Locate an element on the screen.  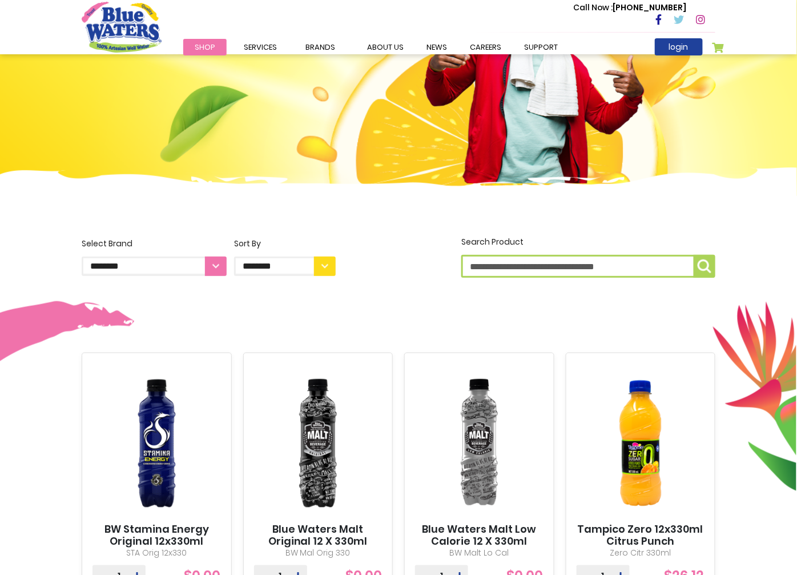
a: careers is located at coordinates (486, 47).